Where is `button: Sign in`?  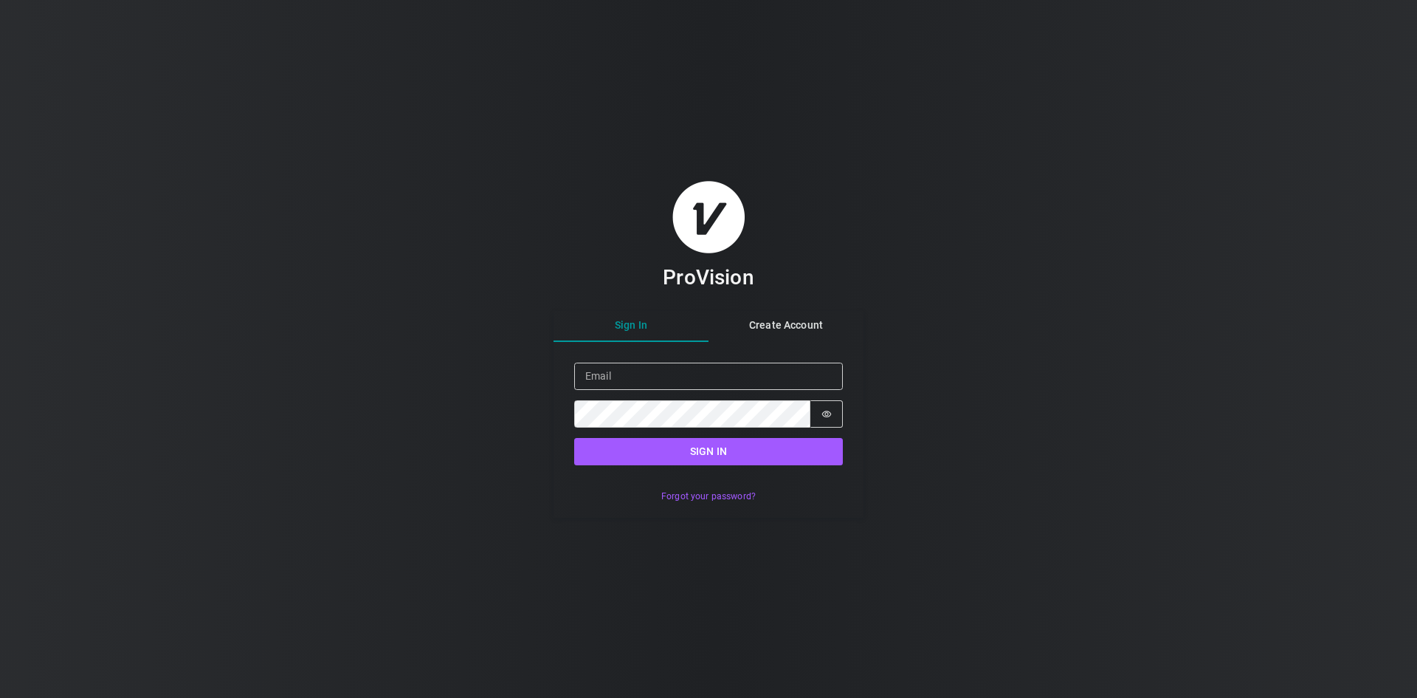 button: Sign in is located at coordinates (709, 451).